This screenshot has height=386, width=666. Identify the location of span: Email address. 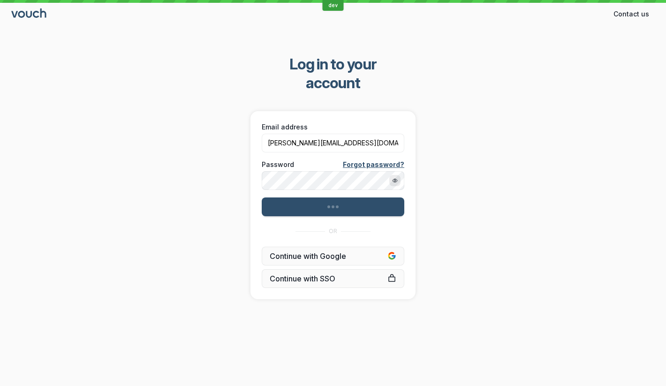
(285, 127).